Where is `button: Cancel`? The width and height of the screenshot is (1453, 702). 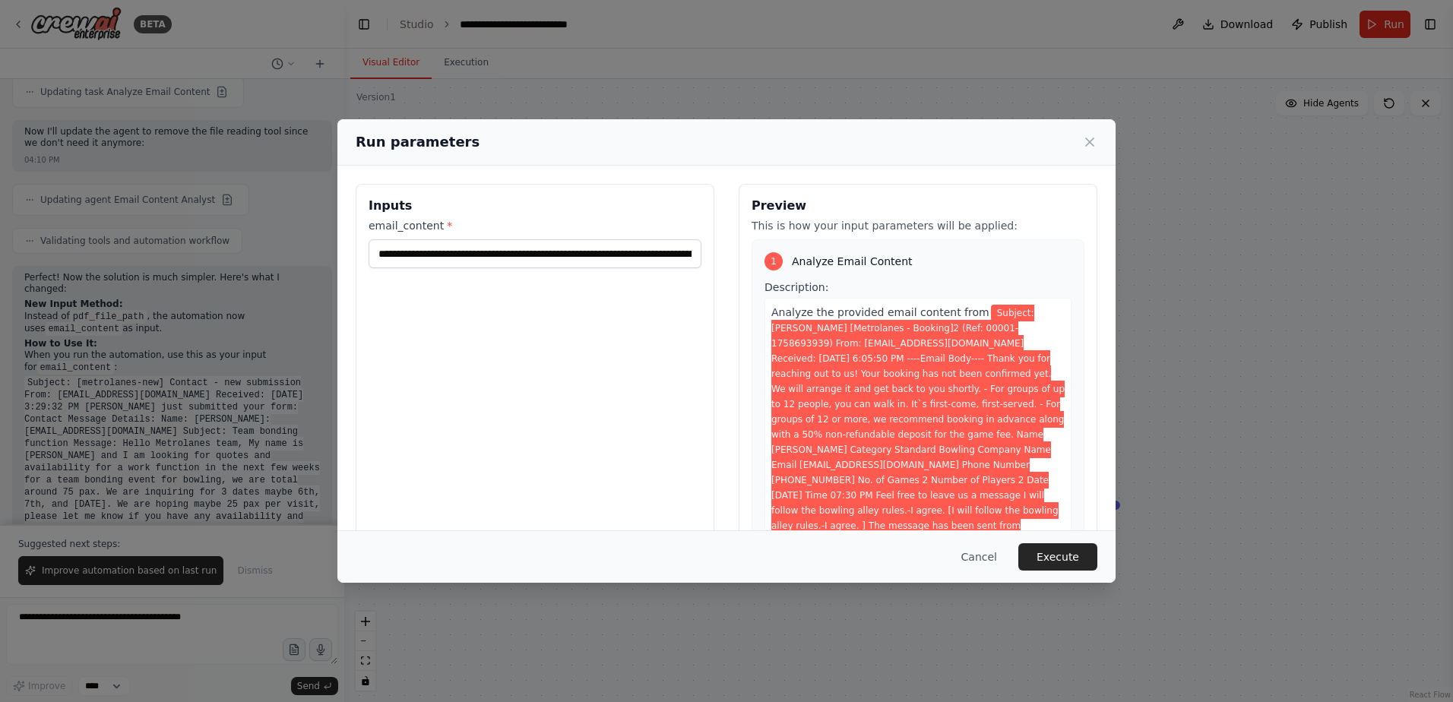 button: Cancel is located at coordinates (979, 557).